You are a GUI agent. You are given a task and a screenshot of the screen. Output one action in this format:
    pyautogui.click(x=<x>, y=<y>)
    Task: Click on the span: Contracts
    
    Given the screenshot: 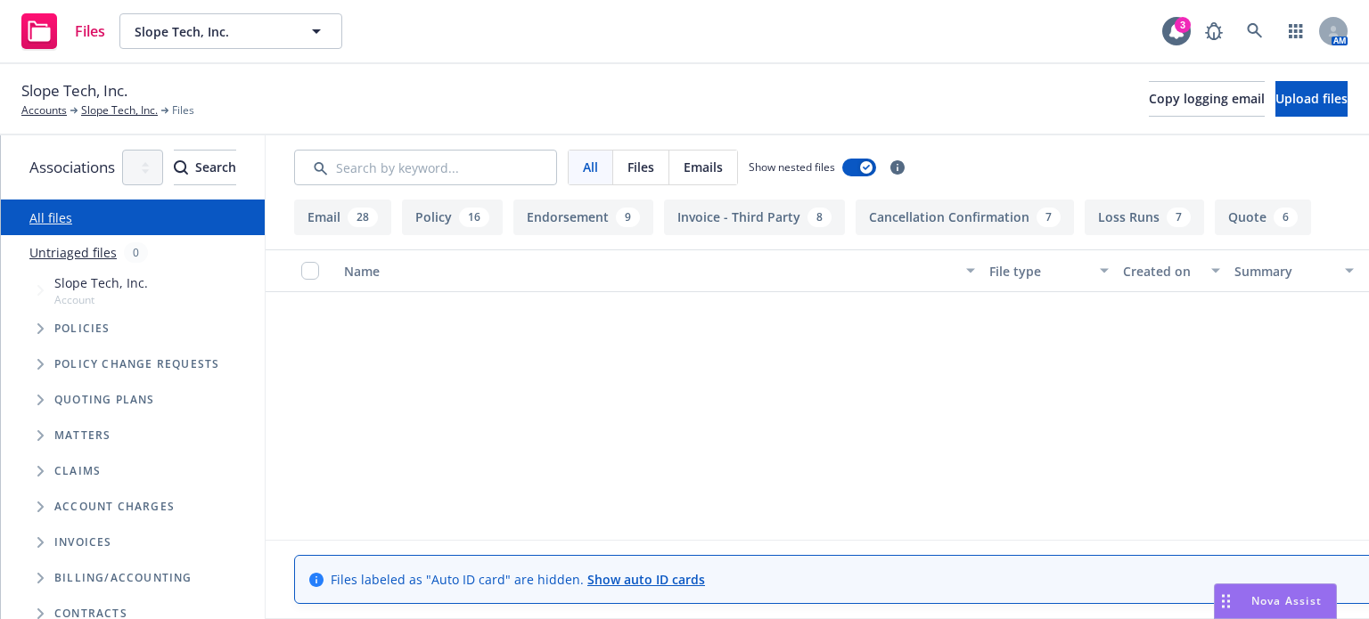 What is the action you would take?
    pyautogui.click(x=91, y=614)
    